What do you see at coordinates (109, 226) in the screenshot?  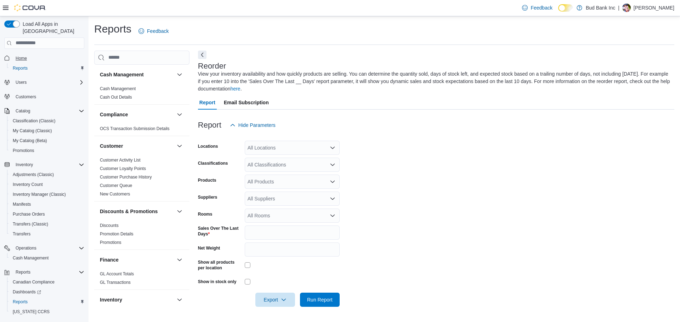 I see `a: Discounts` at bounding box center [109, 226].